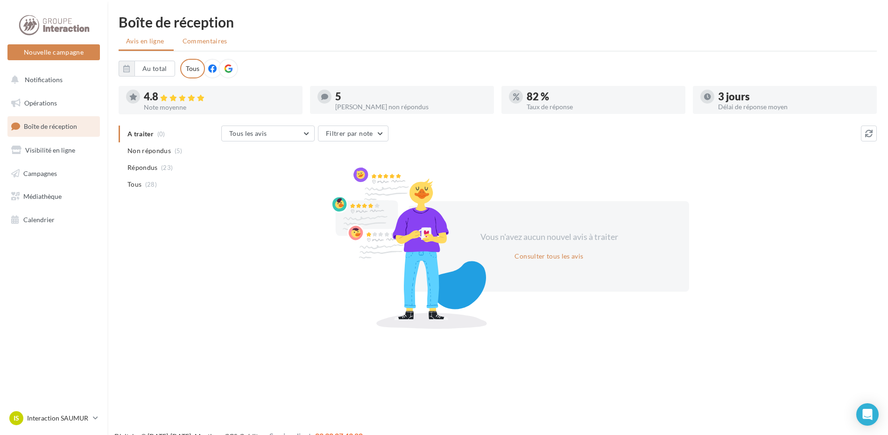 This screenshot has height=435, width=888. What do you see at coordinates (192, 69) in the screenshot?
I see `div: Tous` at bounding box center [192, 69].